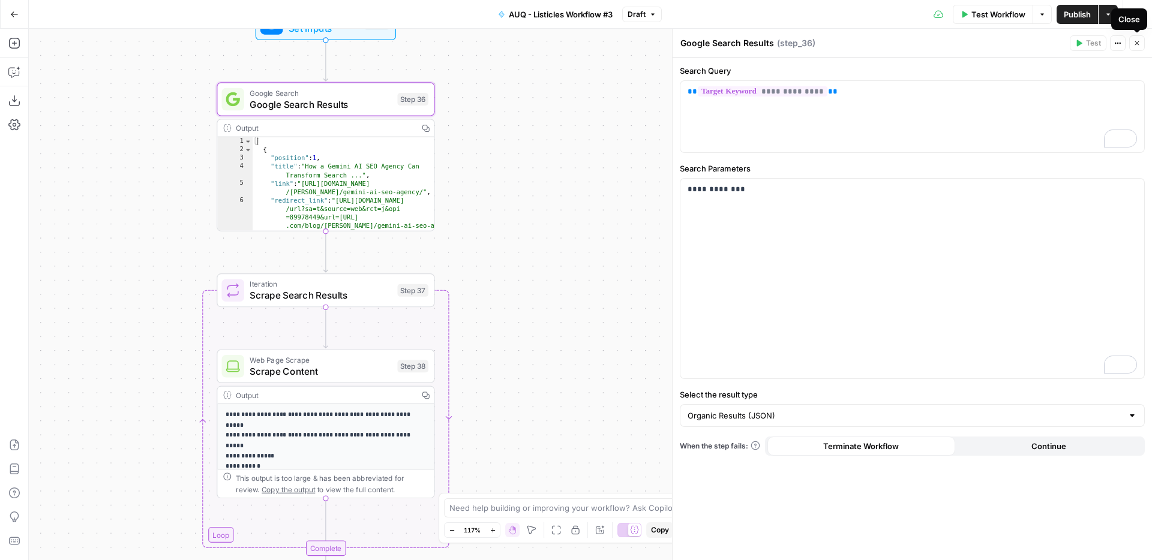 The height and width of the screenshot is (560, 1152). I want to click on span: Iteration, so click(320, 284).